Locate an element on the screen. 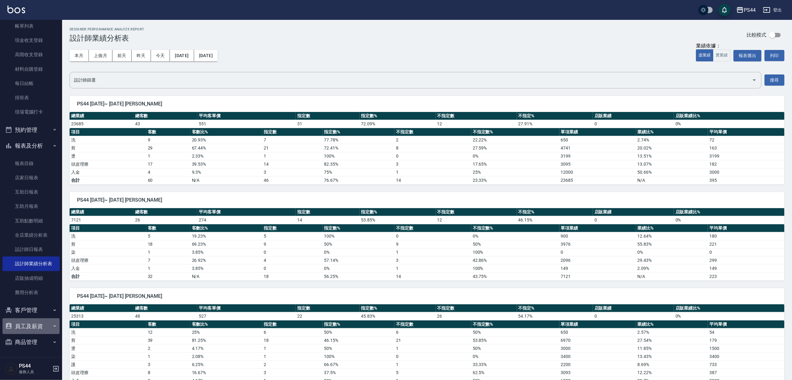  a: 費用分析表 is located at coordinates (31, 293).